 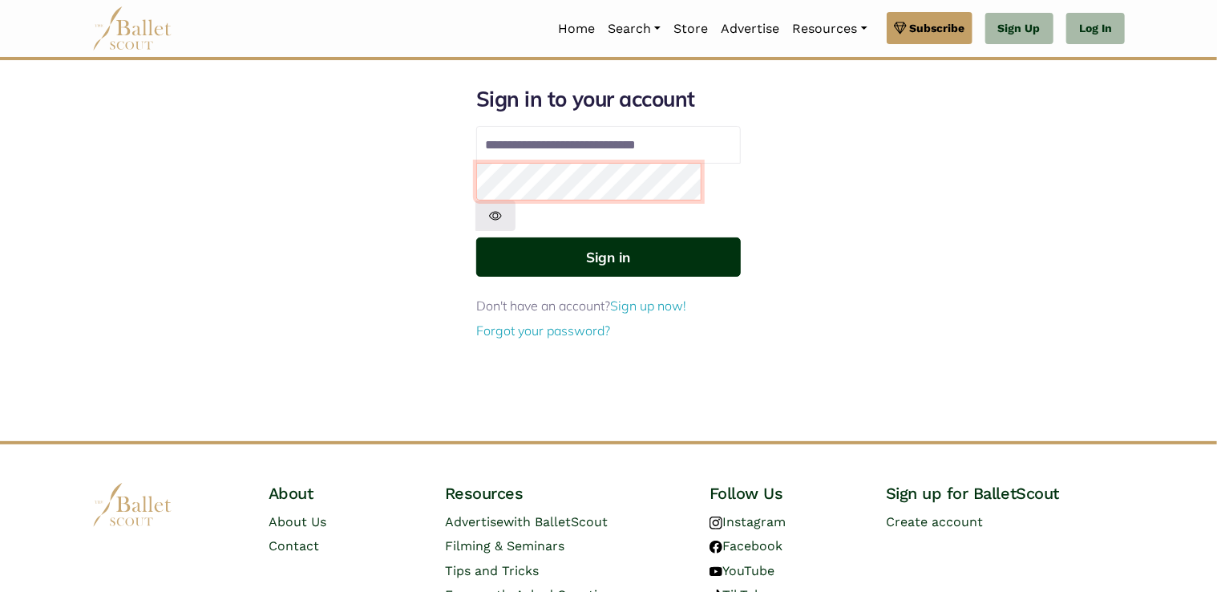 I want to click on span: with BalletScout, so click(x=555, y=521).